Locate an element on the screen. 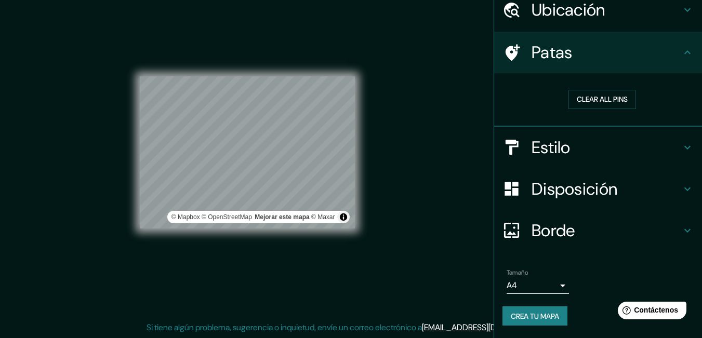  button: Activar o desactivar atribución is located at coordinates (343, 217).